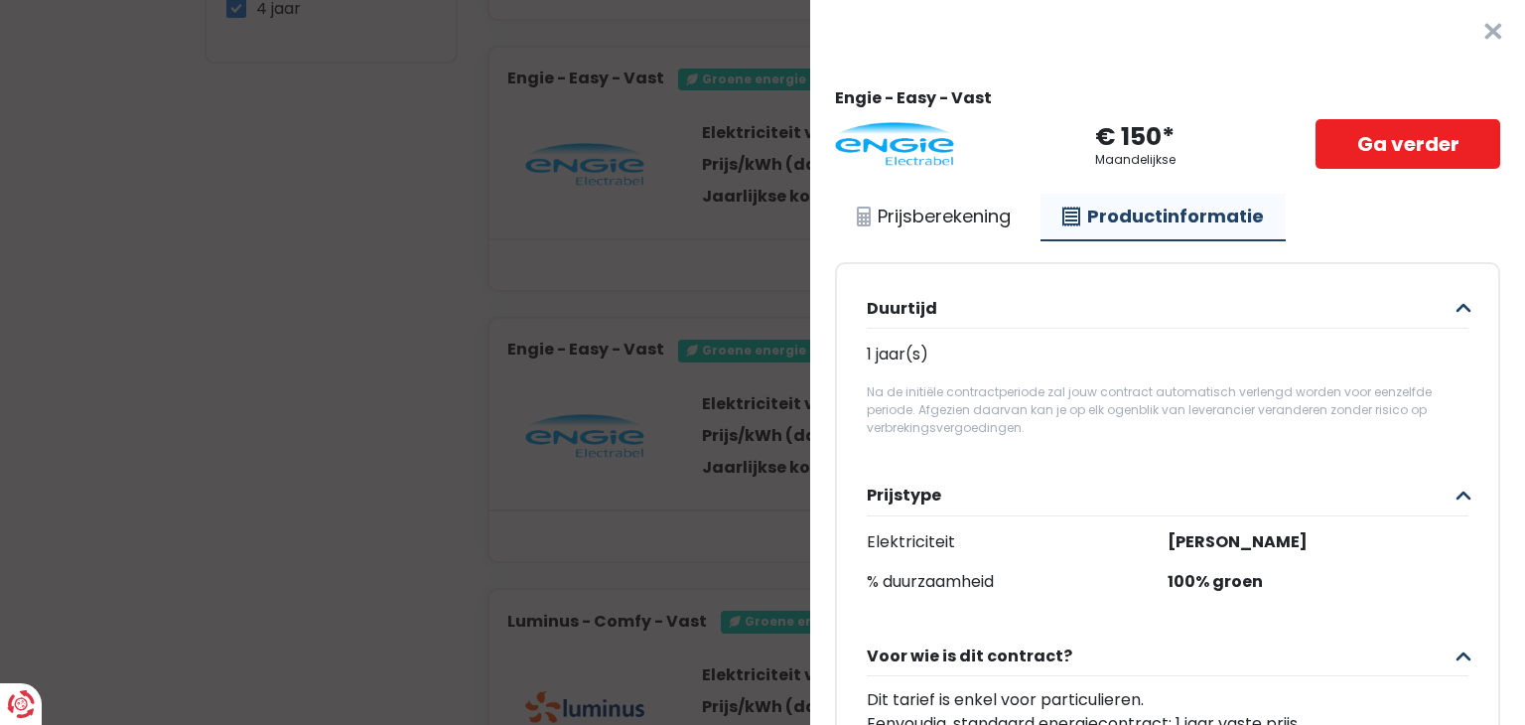 Image resolution: width=1525 pixels, height=725 pixels. What do you see at coordinates (1167, 354) in the screenshot?
I see `div: 1 jaar(s)` at bounding box center [1167, 354].